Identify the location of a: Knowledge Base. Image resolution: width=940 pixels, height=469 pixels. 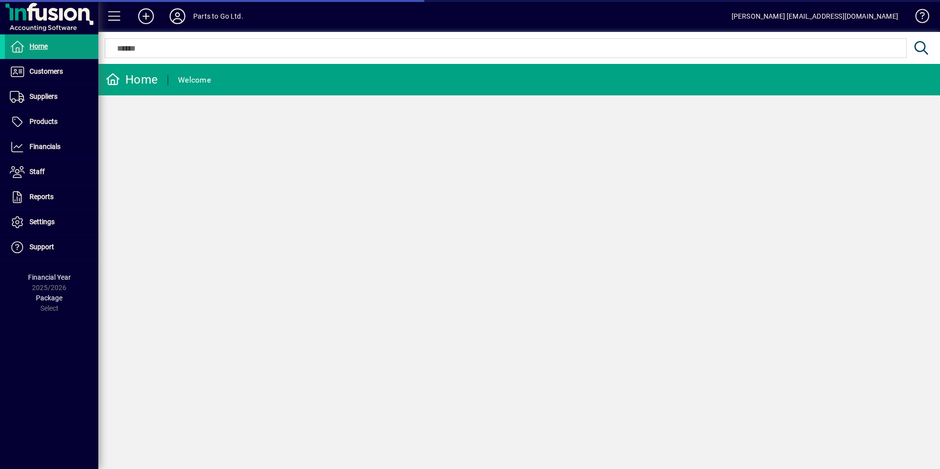
(918, 18).